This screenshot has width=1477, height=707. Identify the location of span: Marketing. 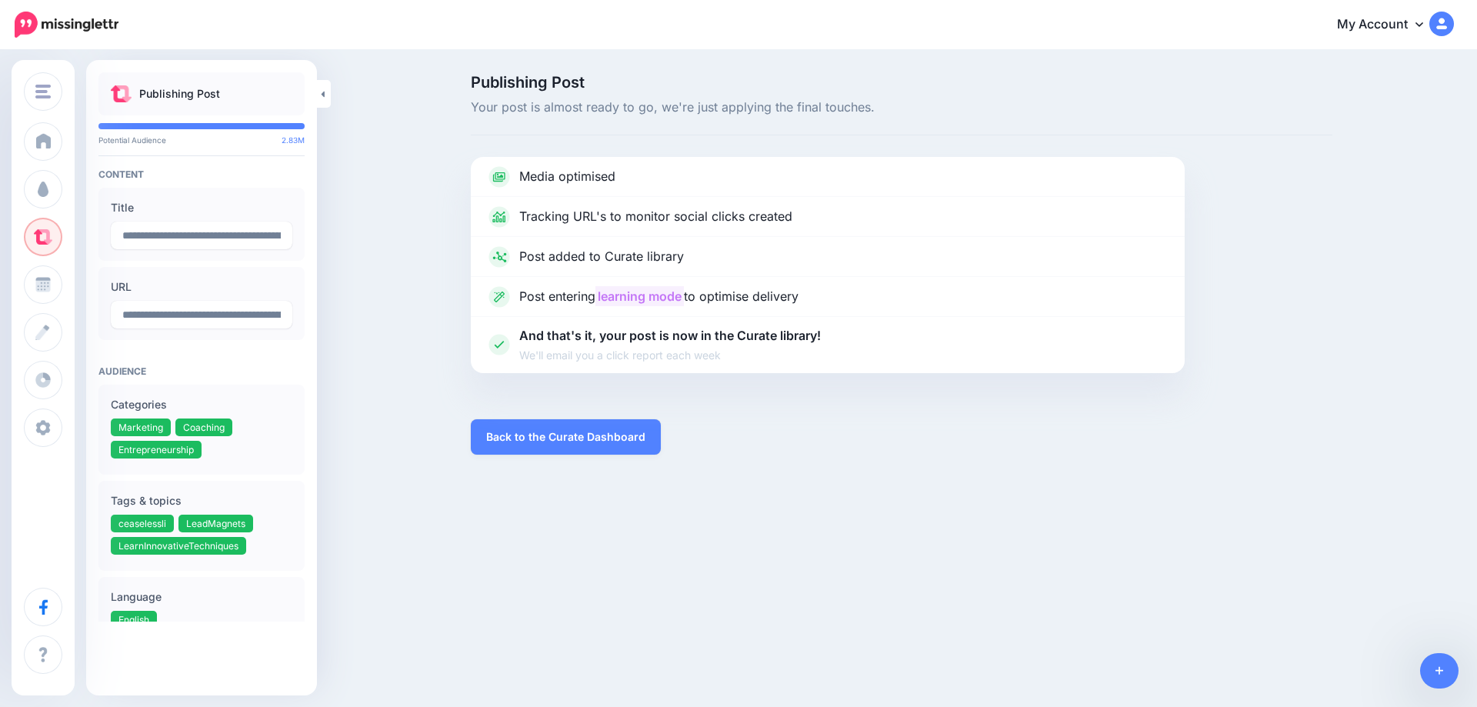
(141, 427).